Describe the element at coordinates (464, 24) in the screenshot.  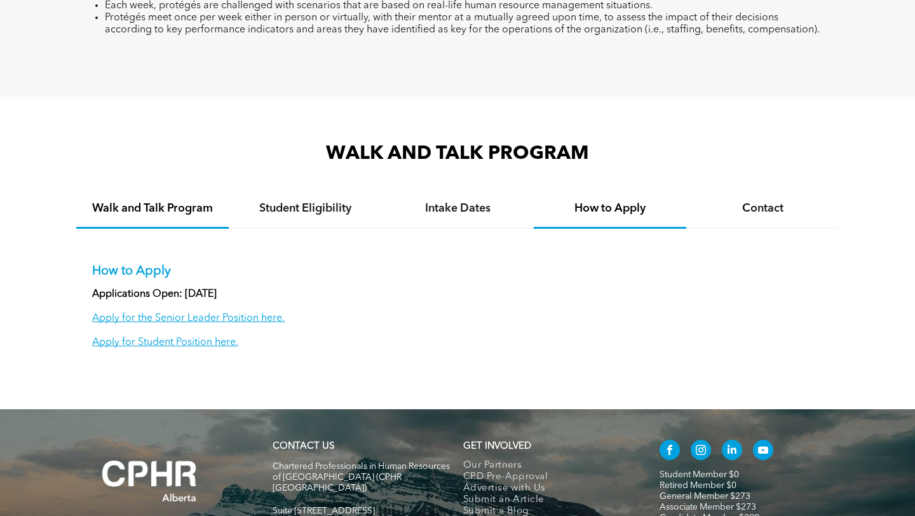
I see `li: Protégés meet once per week either in person or virtually, with their mentor at a mutually agreed...` at that location.